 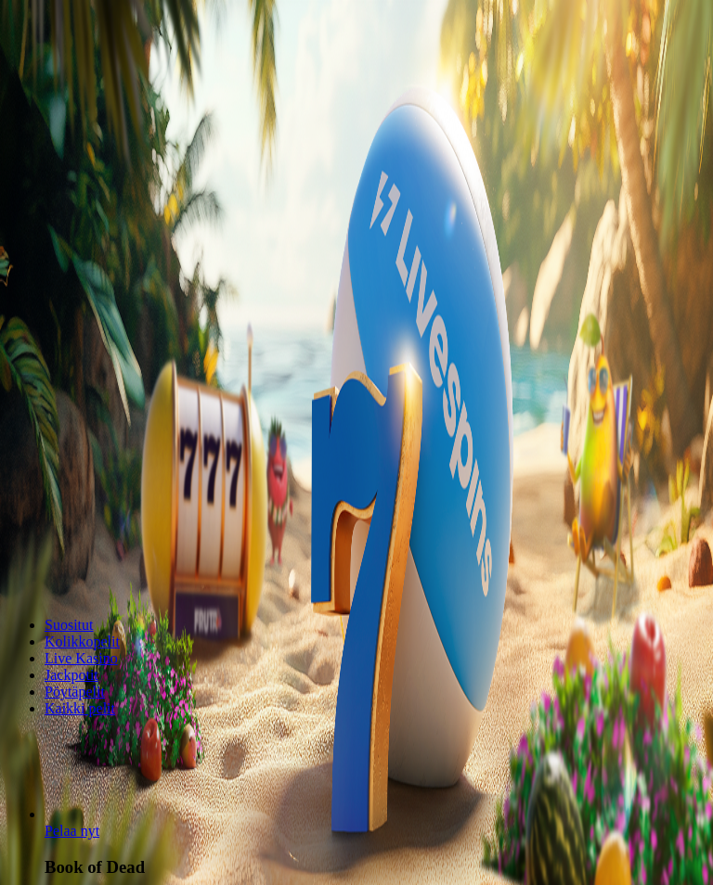 I want to click on span: Kolikkopelit, so click(x=82, y=641).